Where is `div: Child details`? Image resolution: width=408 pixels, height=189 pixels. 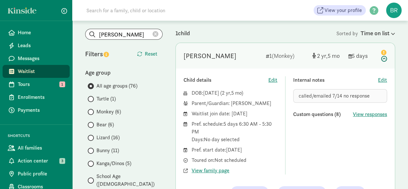 div: Child details is located at coordinates (226, 80).